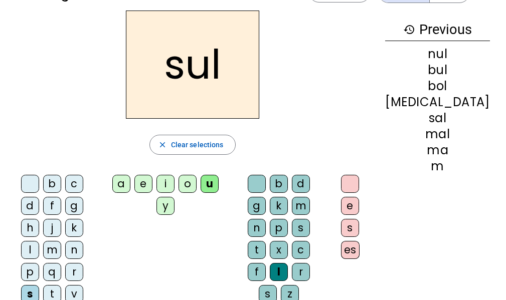  Describe the element at coordinates (165, 184) in the screenshot. I see `div: i` at that location.